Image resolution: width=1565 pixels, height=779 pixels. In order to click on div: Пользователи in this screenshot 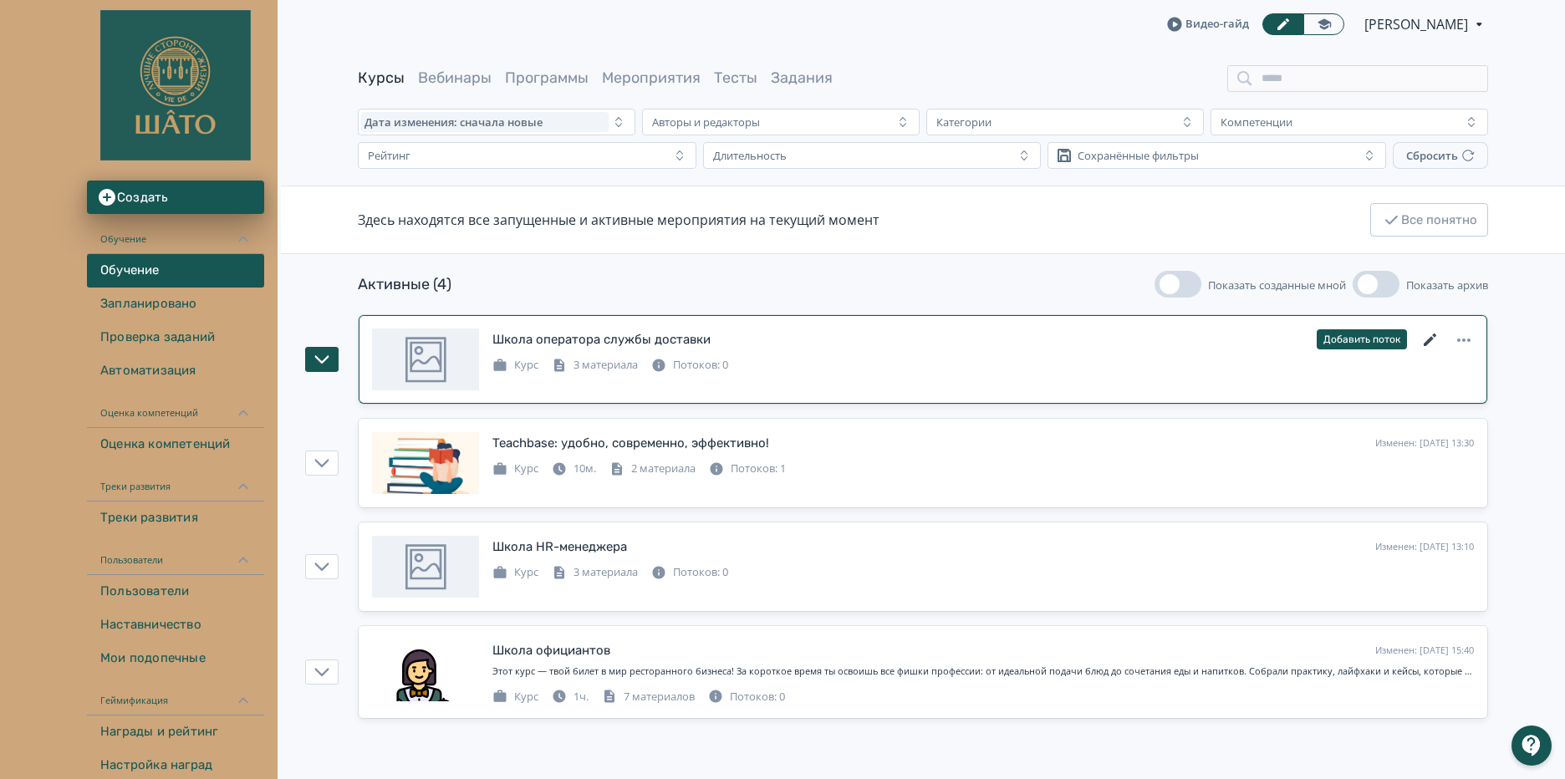, I will do `click(176, 555)`.